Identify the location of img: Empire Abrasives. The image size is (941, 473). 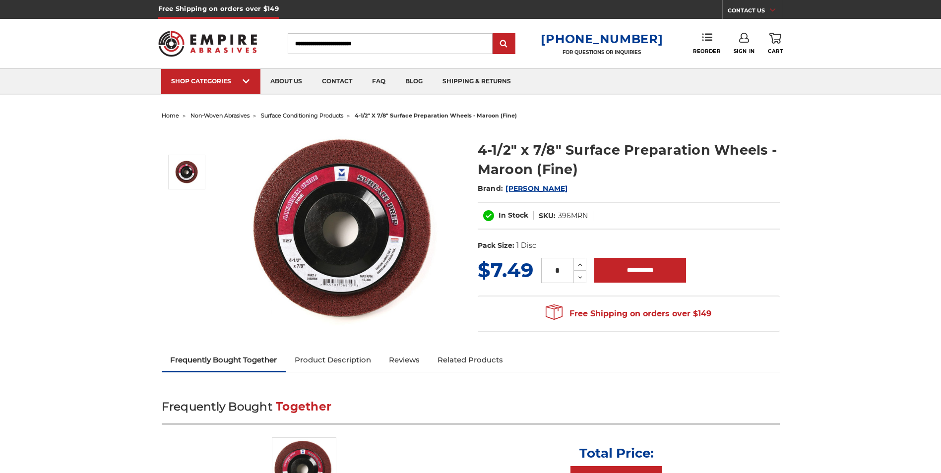
(208, 44).